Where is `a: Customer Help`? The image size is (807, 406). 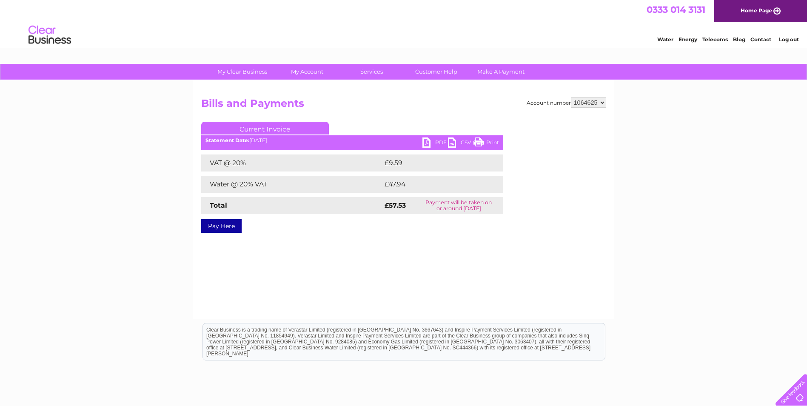
a: Customer Help is located at coordinates (436, 72).